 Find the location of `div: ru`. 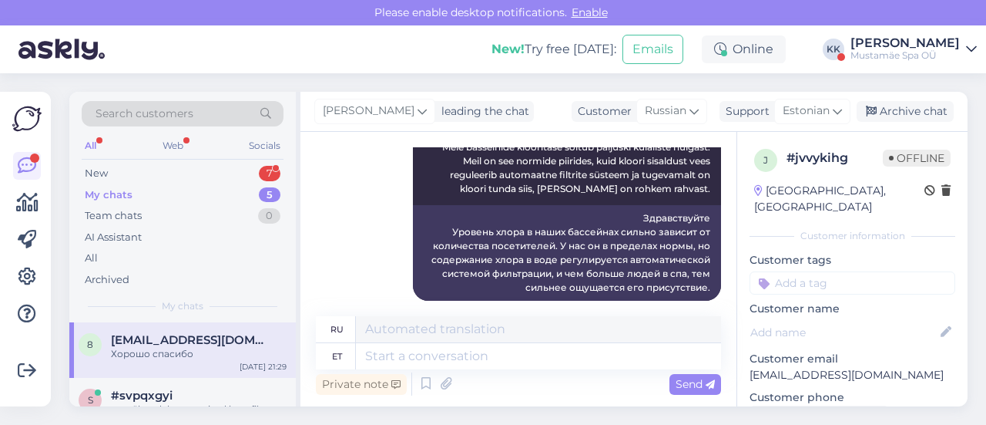

div: ru is located at coordinates (337, 329).